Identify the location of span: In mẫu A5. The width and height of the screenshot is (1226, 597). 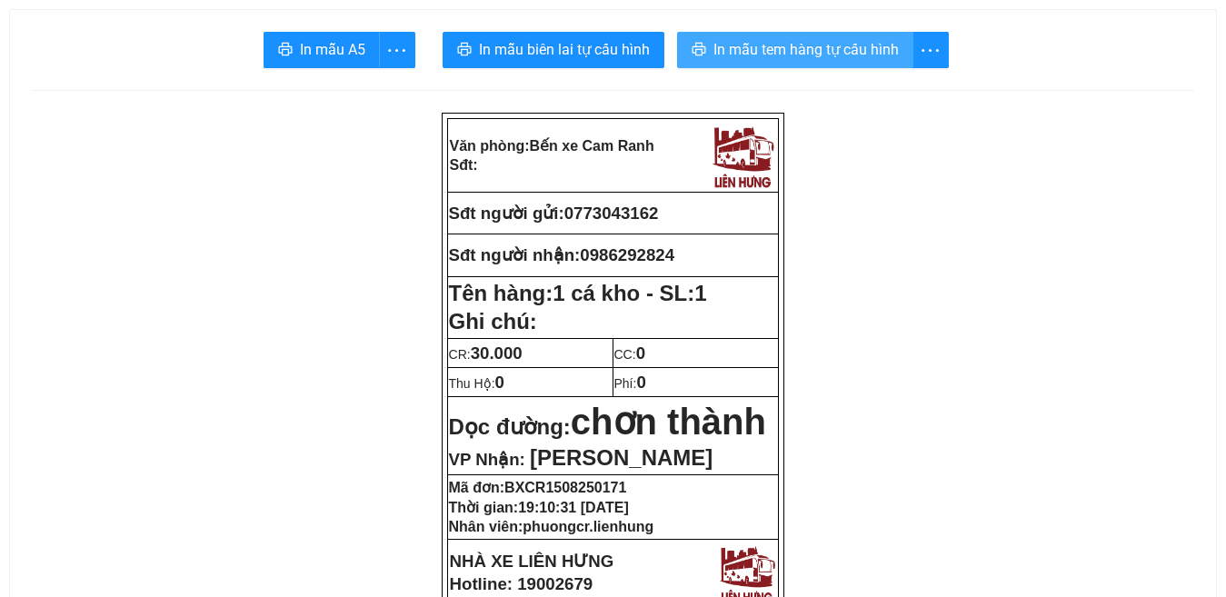
(333, 49).